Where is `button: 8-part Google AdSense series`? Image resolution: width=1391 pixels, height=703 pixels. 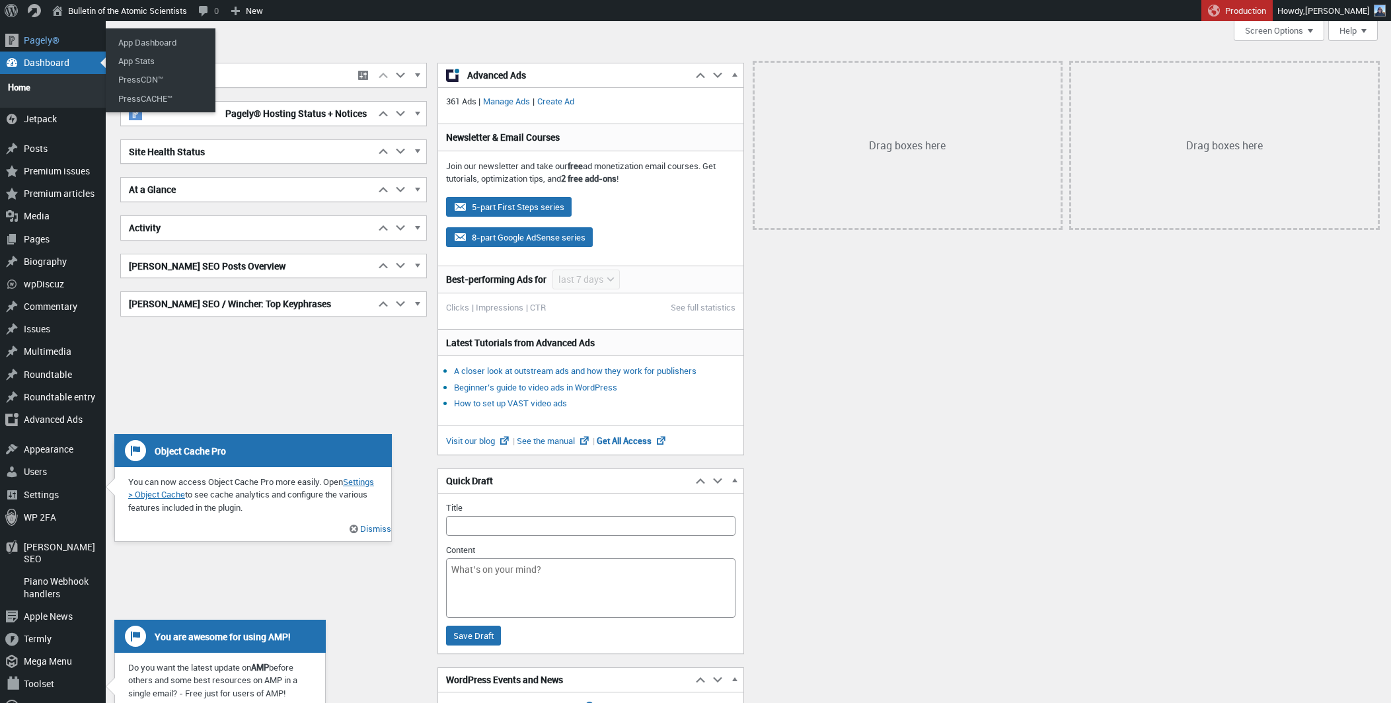
button: 8-part Google AdSense series is located at coordinates (519, 237).